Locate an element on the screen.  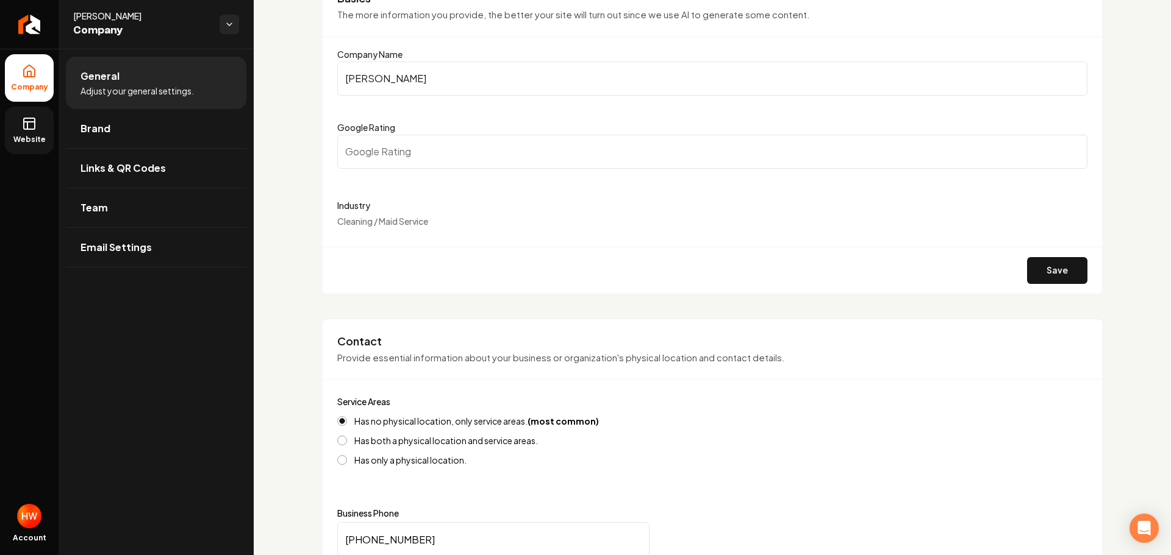
button: Save is located at coordinates (1057, 271).